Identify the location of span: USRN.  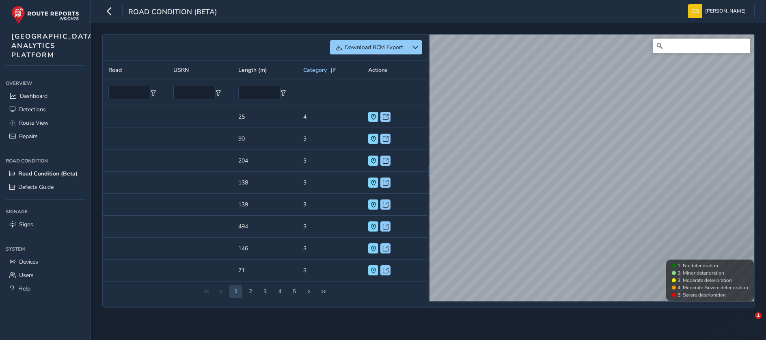
(181, 70).